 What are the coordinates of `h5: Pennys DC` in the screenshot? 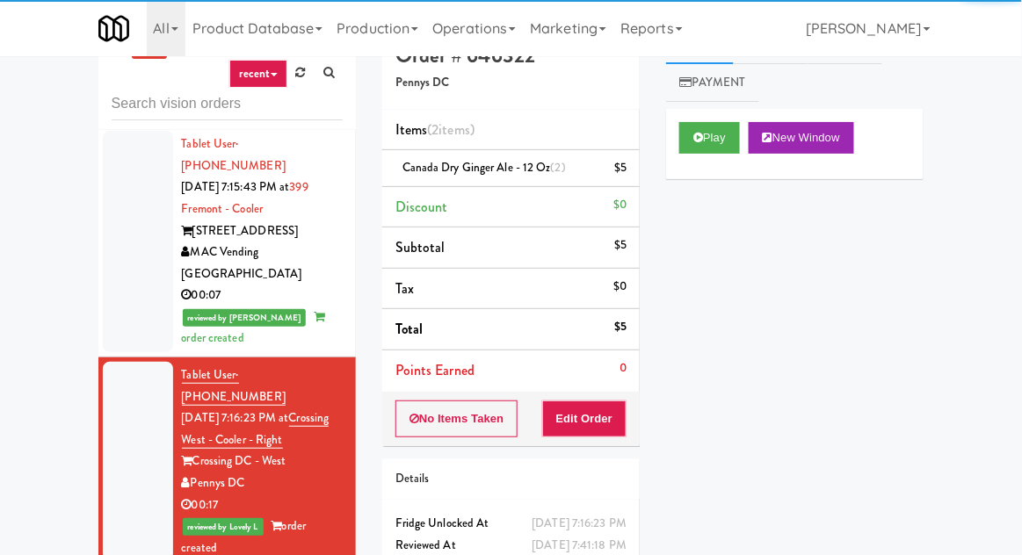 It's located at (511, 83).